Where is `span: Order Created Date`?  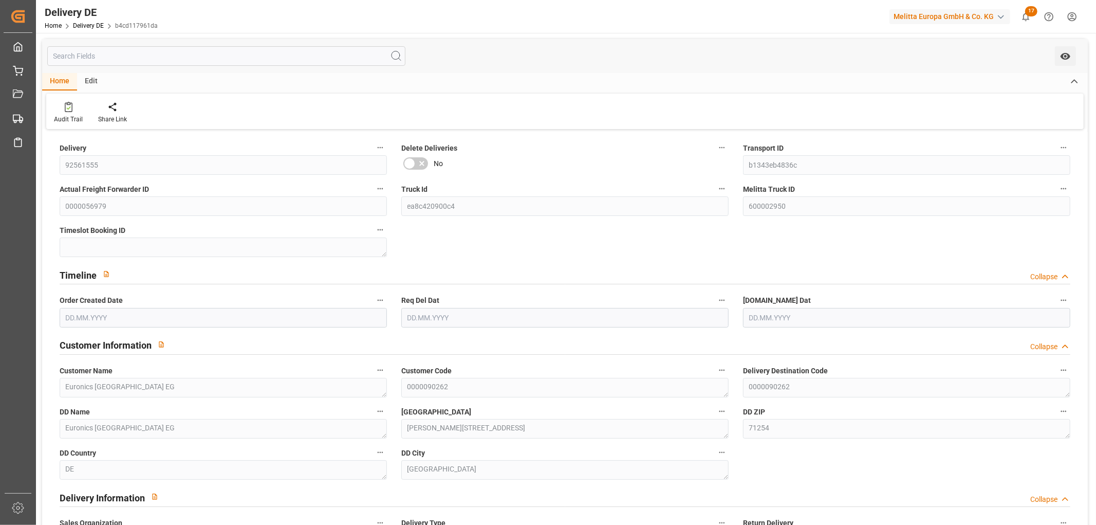
span: Order Created Date is located at coordinates (91, 300).